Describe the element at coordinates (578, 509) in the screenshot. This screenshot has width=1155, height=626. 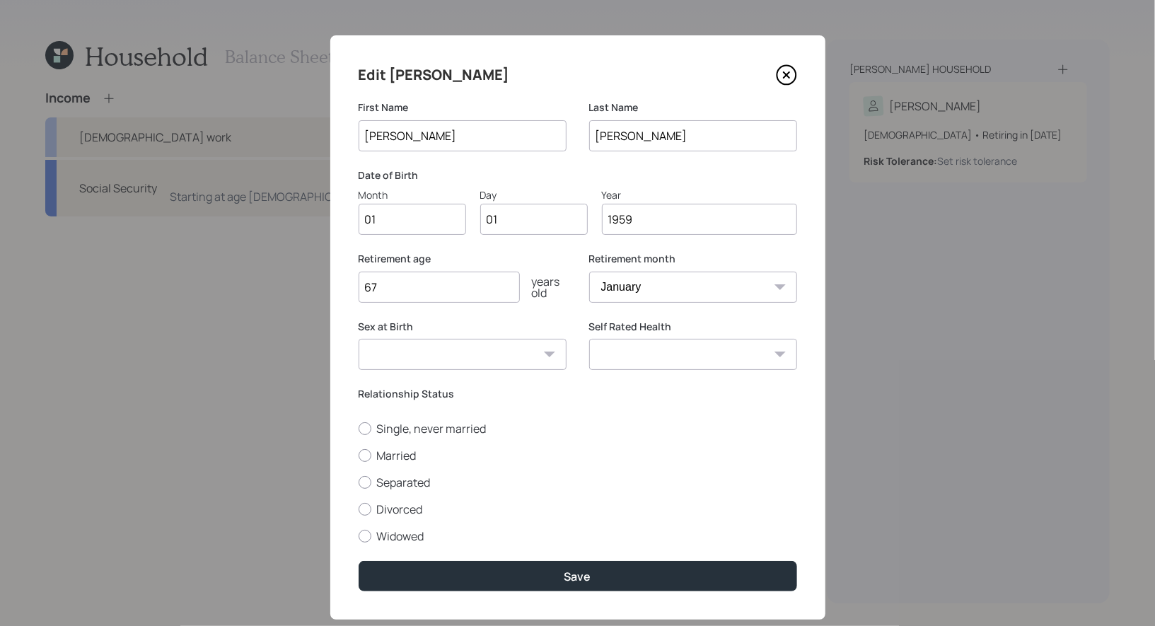
I see `label: Divorced` at that location.